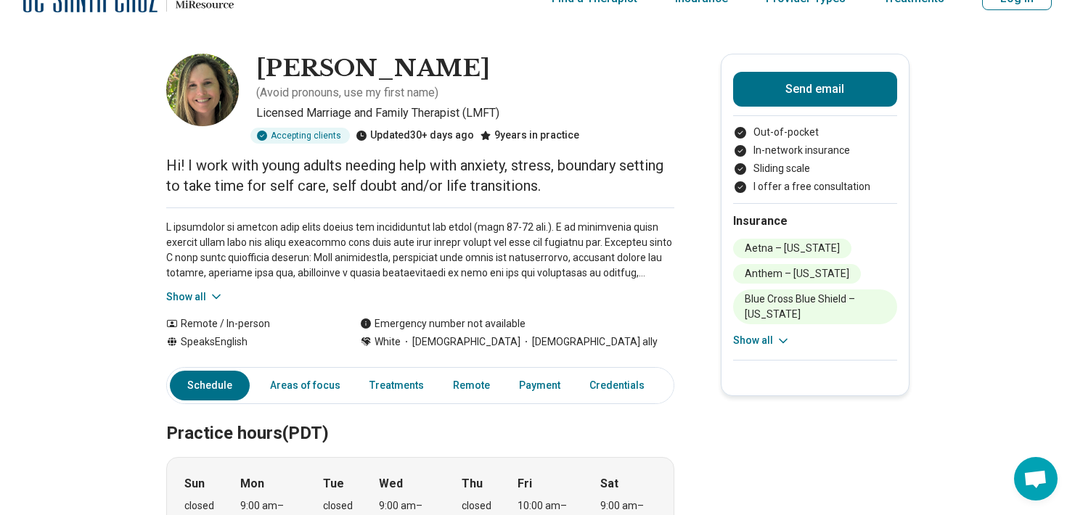 The width and height of the screenshot is (1075, 515). What do you see at coordinates (815, 150) in the screenshot?
I see `li: In-network insurance` at bounding box center [815, 150].